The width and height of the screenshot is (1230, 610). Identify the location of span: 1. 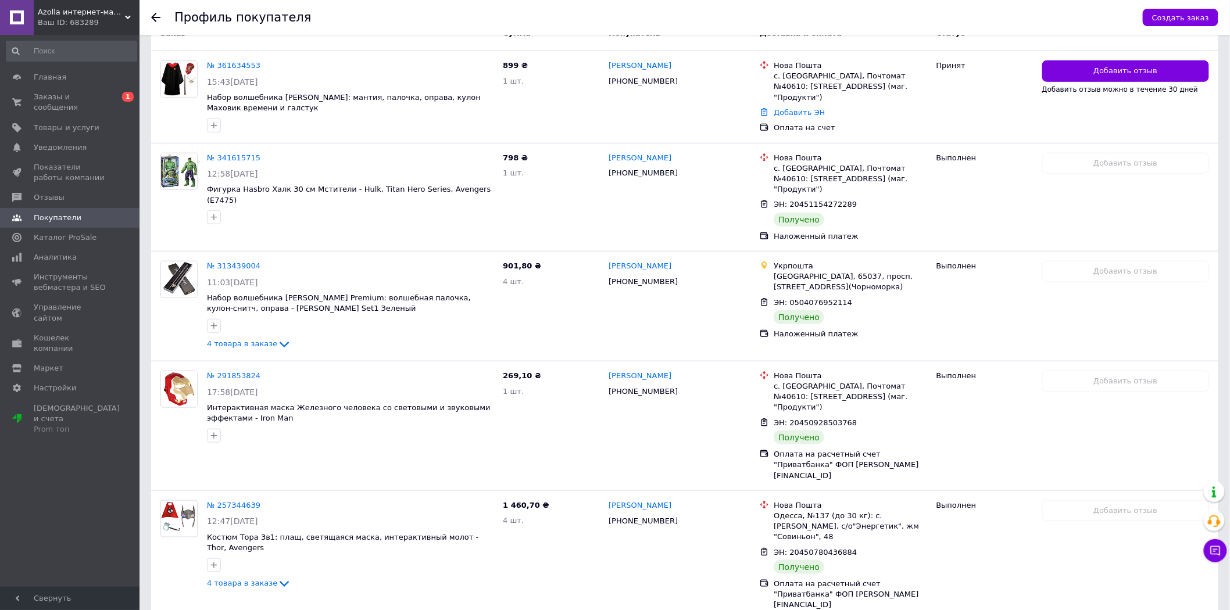
(128, 96).